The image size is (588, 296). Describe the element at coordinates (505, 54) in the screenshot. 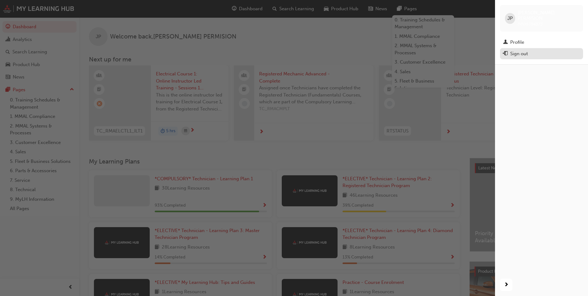

I see `span: exit-icon` at that location.